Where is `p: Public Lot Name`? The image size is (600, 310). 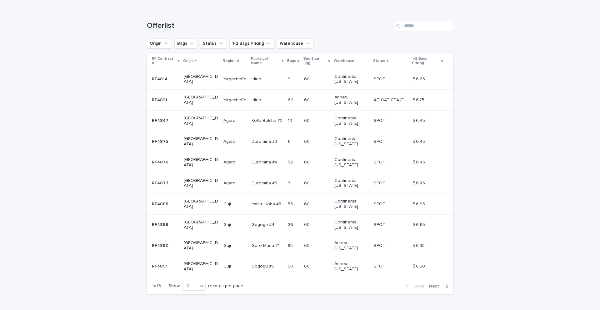 p: Public Lot Name is located at coordinates (265, 61).